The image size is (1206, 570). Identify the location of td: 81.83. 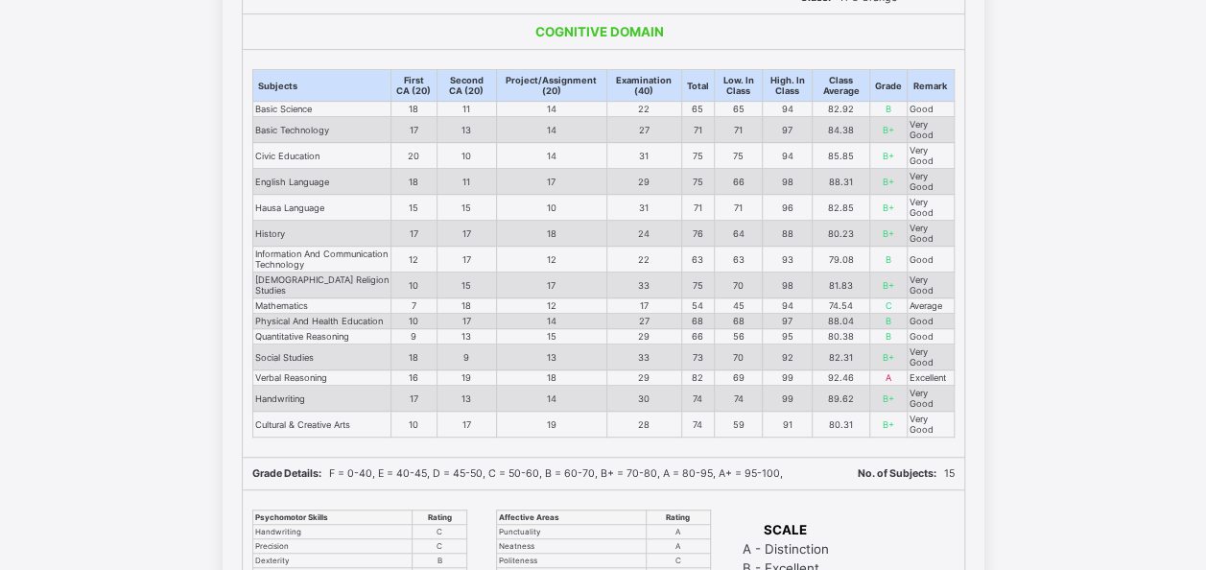
(840, 285).